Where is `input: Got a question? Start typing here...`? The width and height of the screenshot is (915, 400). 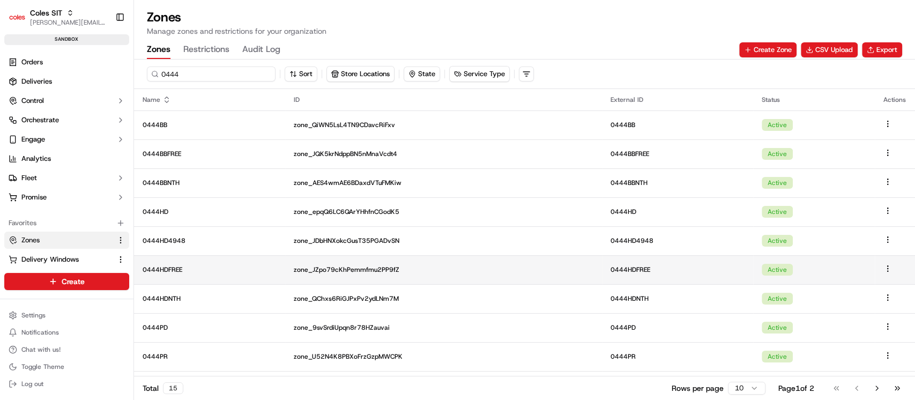
input: Got a question? Start typing here... is located at coordinates (110, 74).